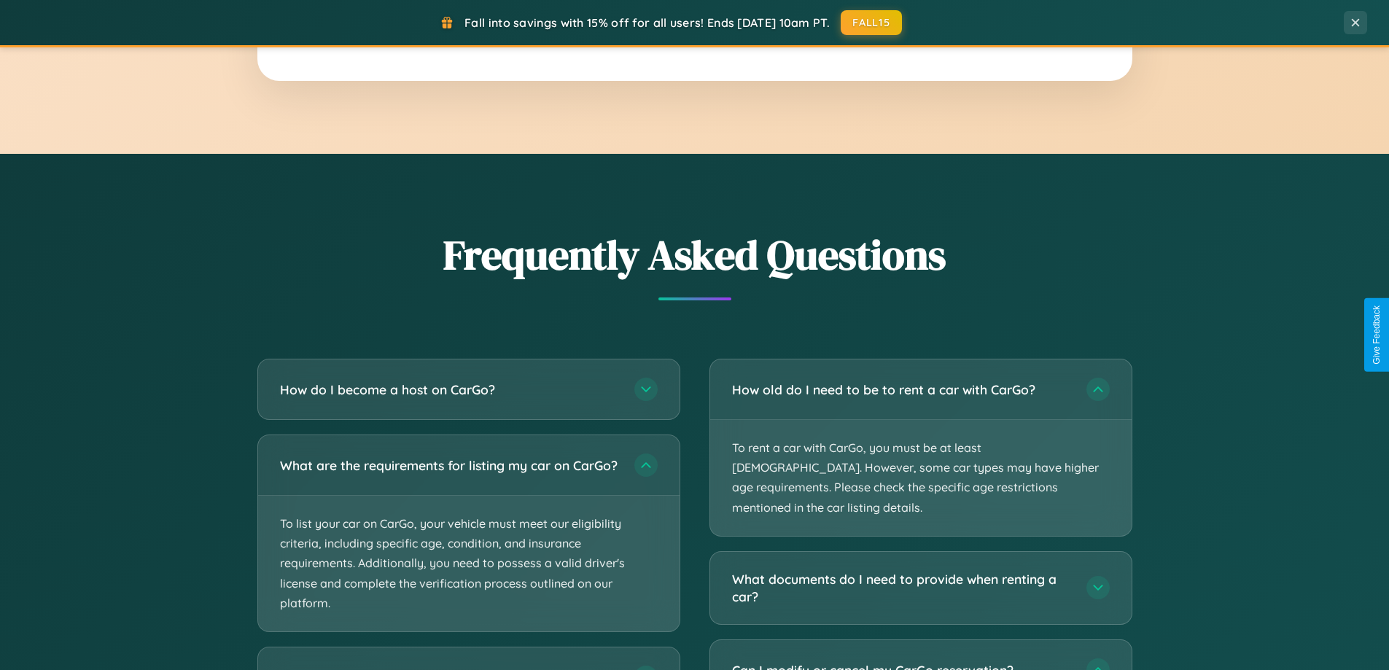 This screenshot has height=670, width=1389. I want to click on p: To list your car on CarGo, your vehicle must meet our eligibility criteria, including specific ag..., so click(469, 564).